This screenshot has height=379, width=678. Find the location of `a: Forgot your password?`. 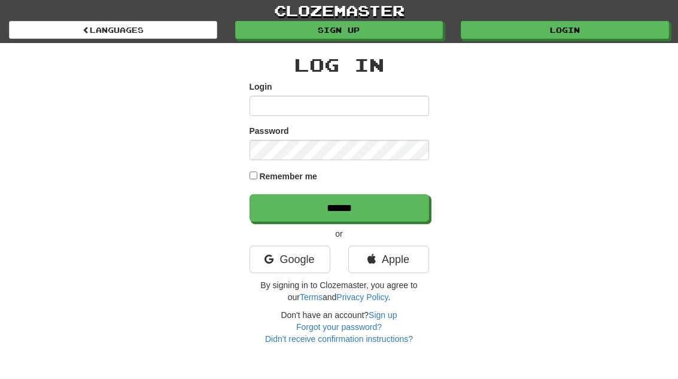

a: Forgot your password? is located at coordinates (338, 327).